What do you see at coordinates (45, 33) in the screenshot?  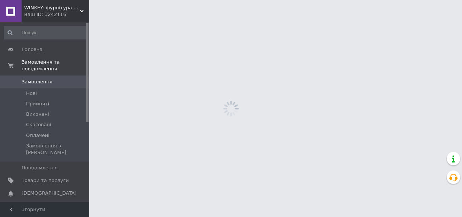 I see `input: Пошук` at bounding box center [45, 33].